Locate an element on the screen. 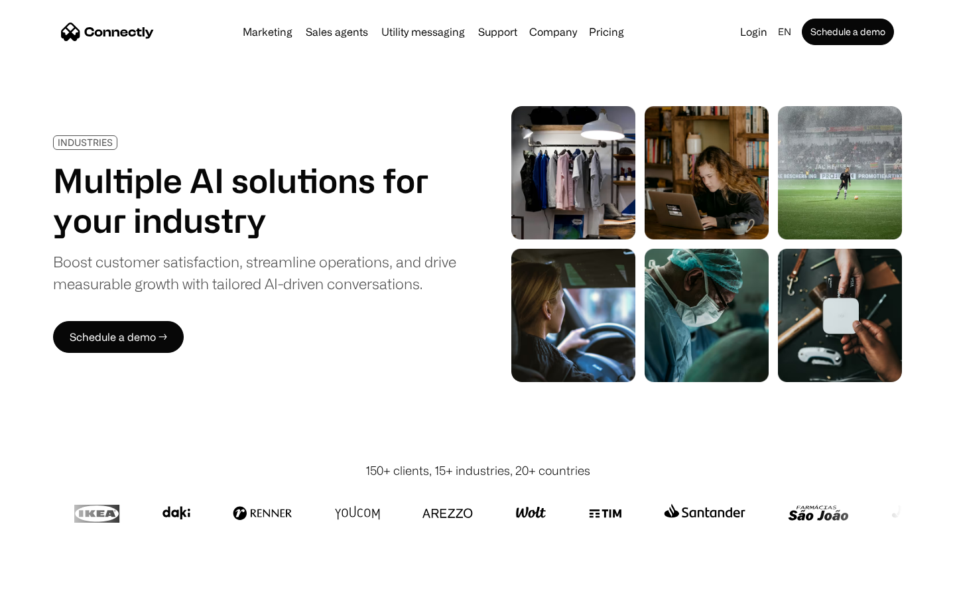  h1: Multiple AI solutions for your industry is located at coordinates (255, 200).